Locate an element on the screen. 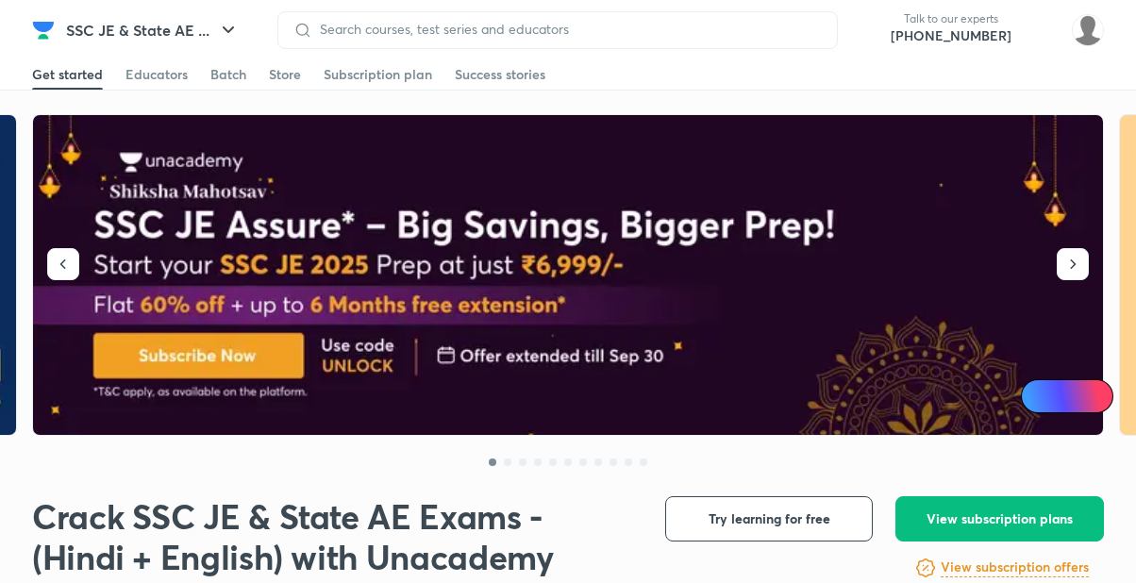  img: Company Logo is located at coordinates (43, 30).